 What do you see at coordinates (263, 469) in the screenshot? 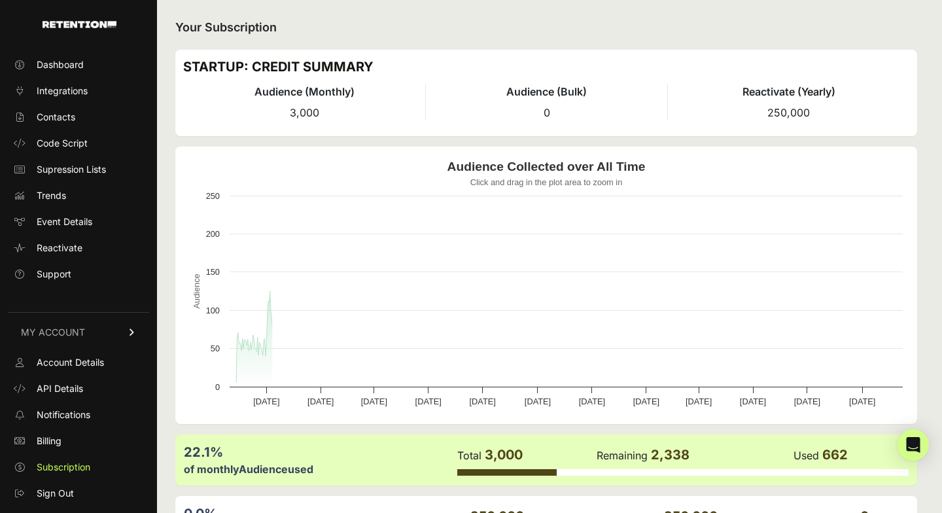
I see `label: Audience` at bounding box center [263, 469].